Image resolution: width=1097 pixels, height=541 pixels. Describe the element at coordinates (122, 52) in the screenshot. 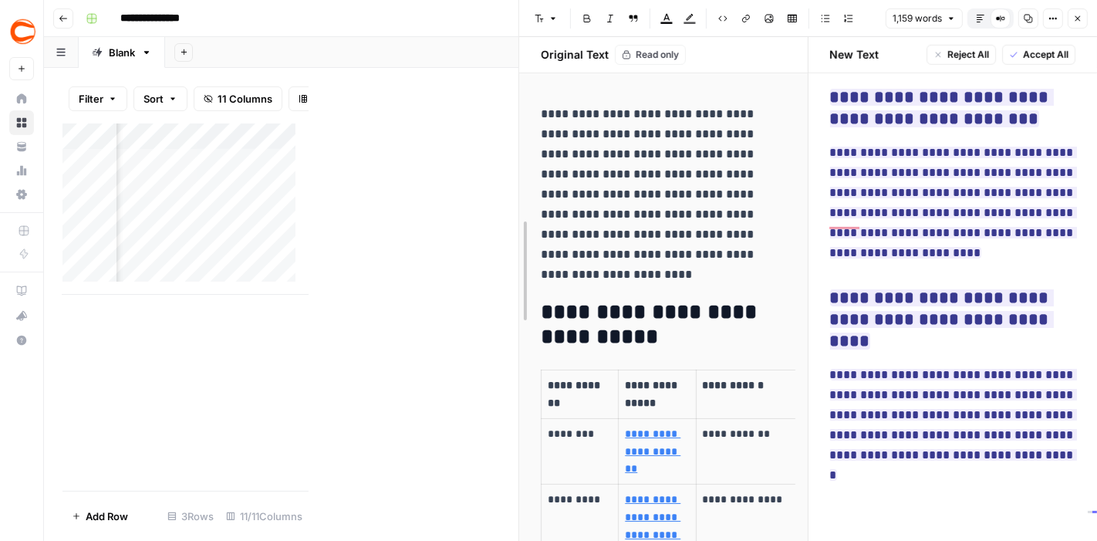

I see `div: Blank` at that location.